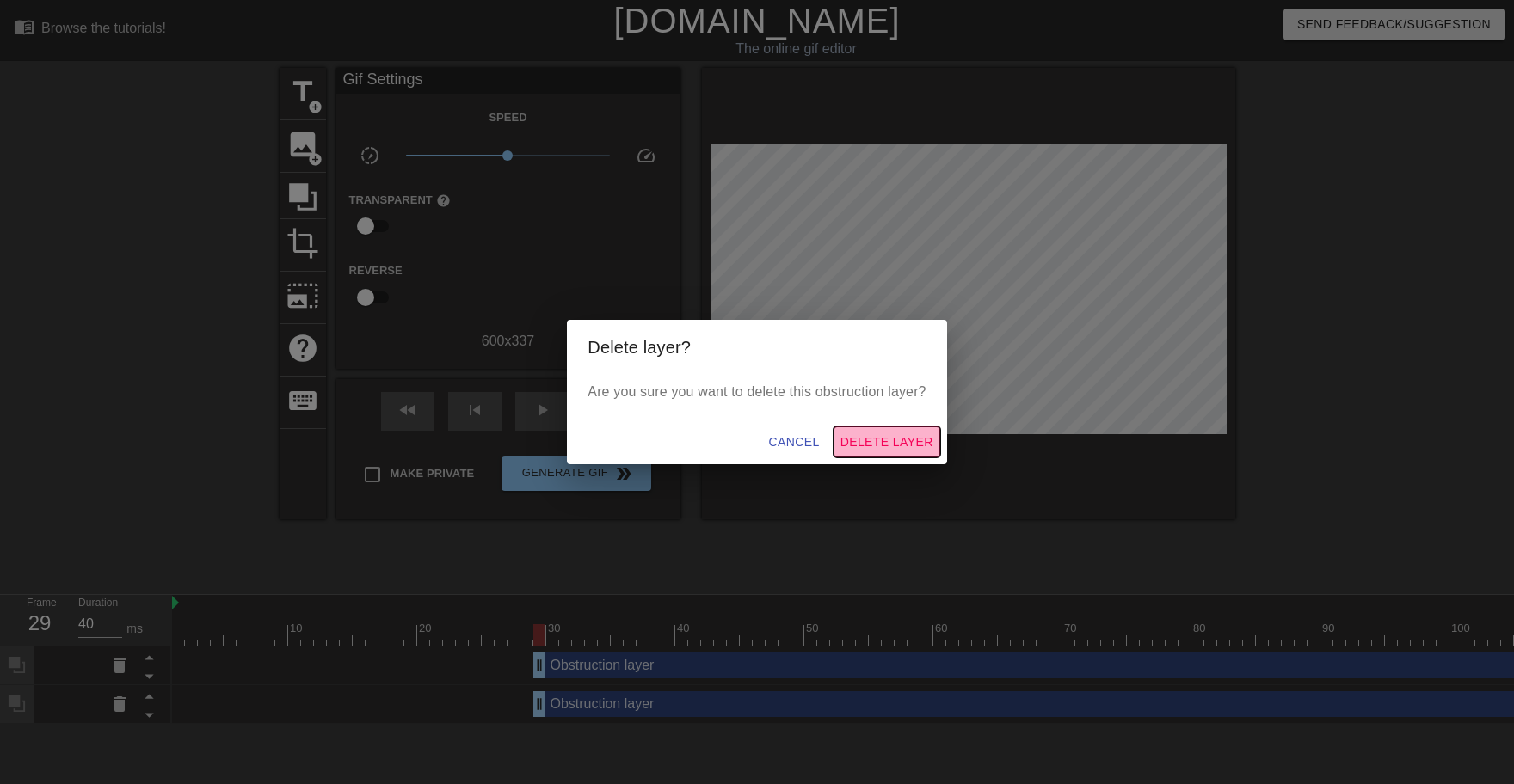 The image size is (1514, 784). Describe the element at coordinates (756, 347) in the screenshot. I see `h2: Delete layer?` at that location.